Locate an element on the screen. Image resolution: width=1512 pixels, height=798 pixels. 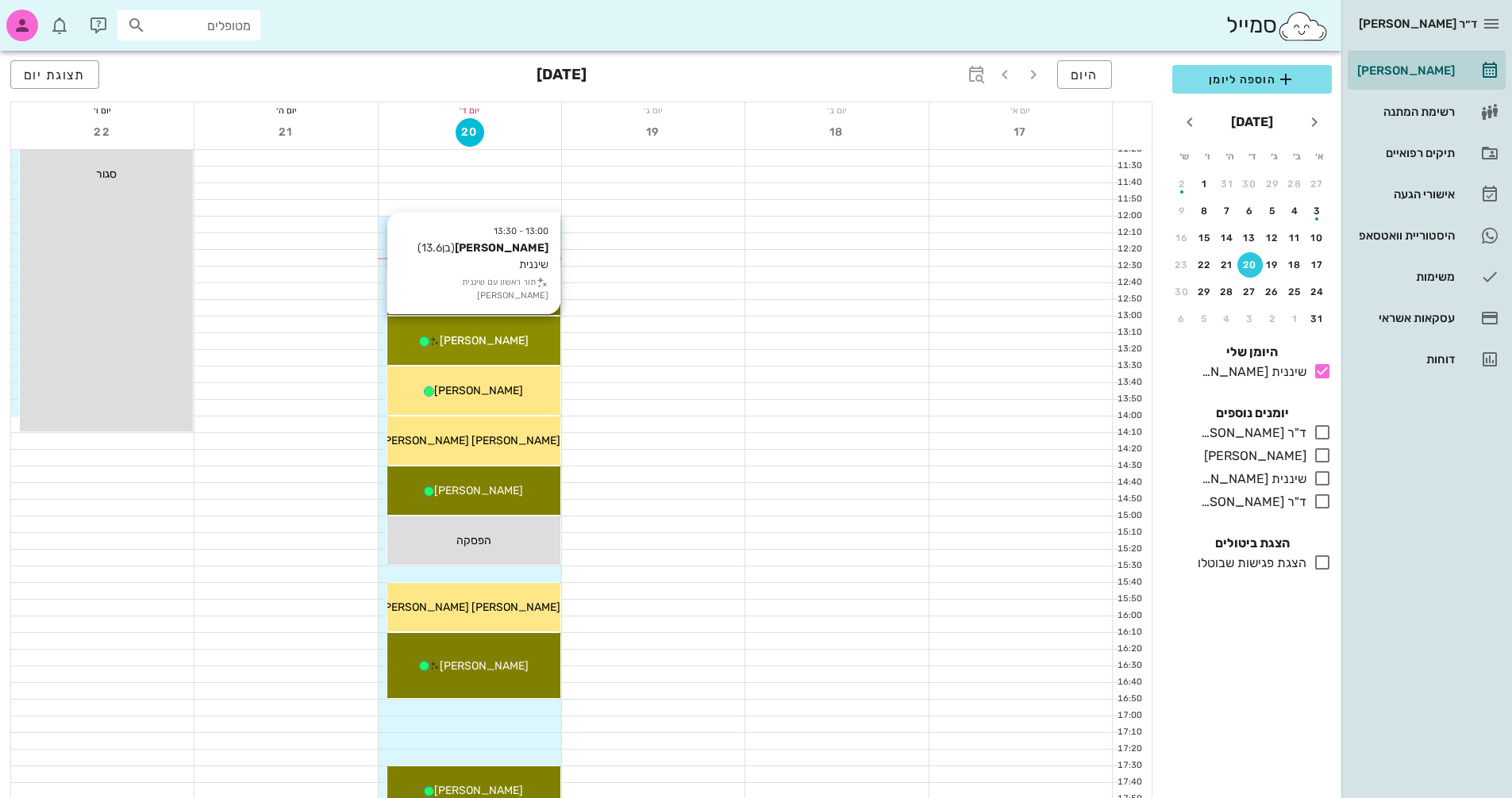
button: חודש שעבר is located at coordinates (1314, 122).